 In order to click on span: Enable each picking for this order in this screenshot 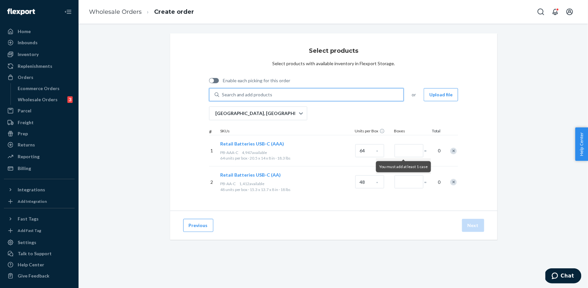, I will do `click(256, 80)`.